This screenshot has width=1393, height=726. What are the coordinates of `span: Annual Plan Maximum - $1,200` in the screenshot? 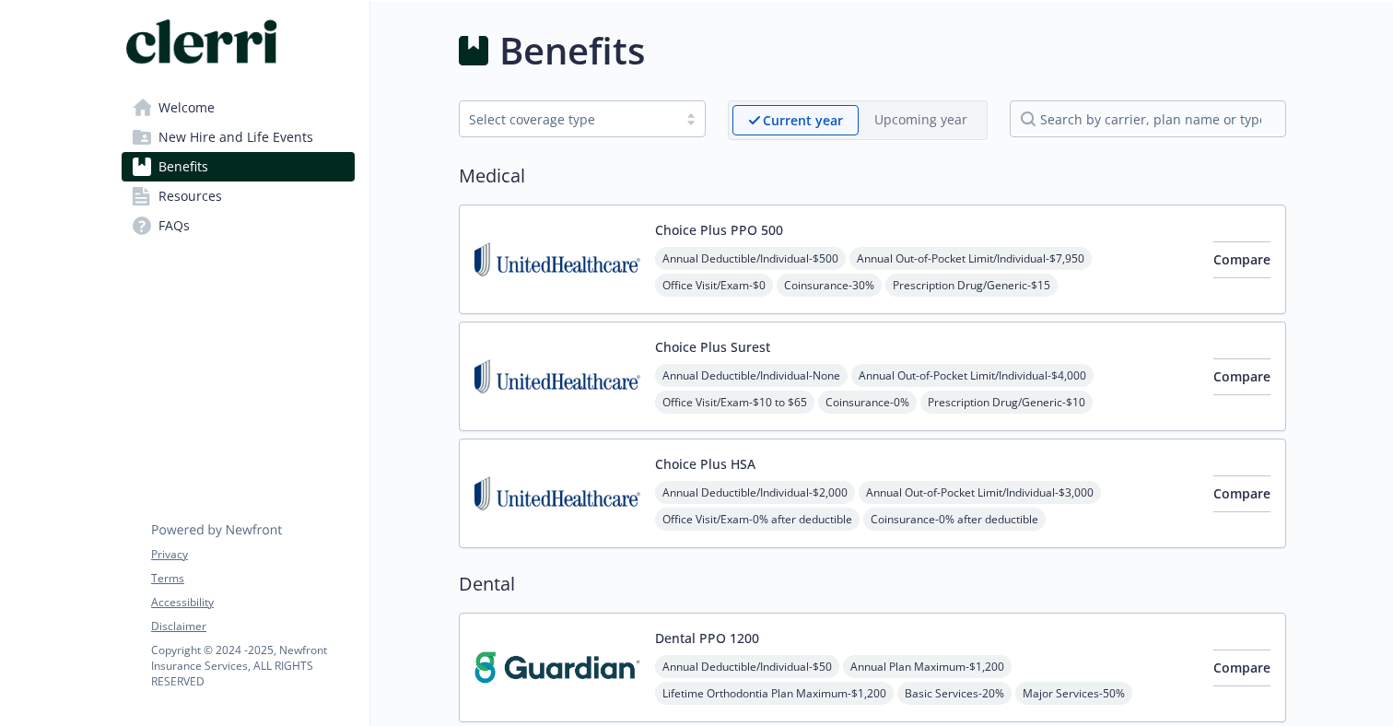 It's located at (927, 666).